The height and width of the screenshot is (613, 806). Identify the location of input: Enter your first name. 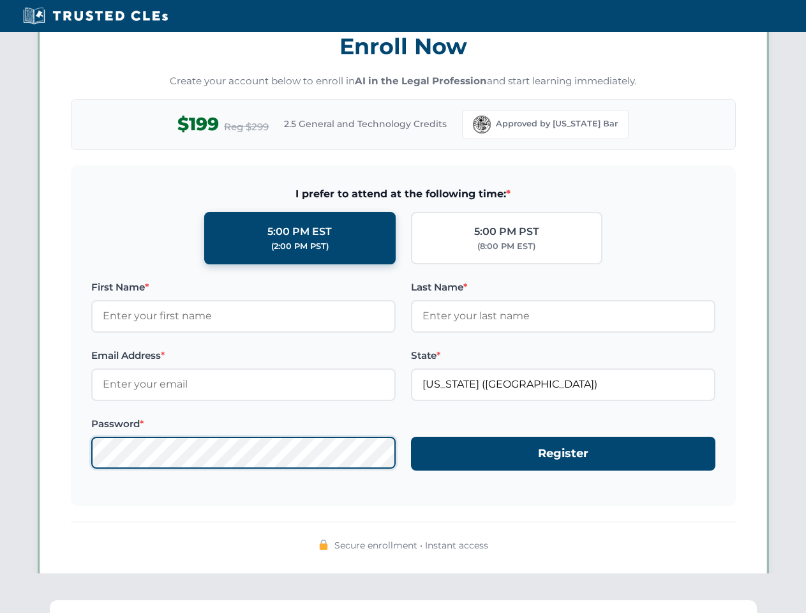
(243, 316).